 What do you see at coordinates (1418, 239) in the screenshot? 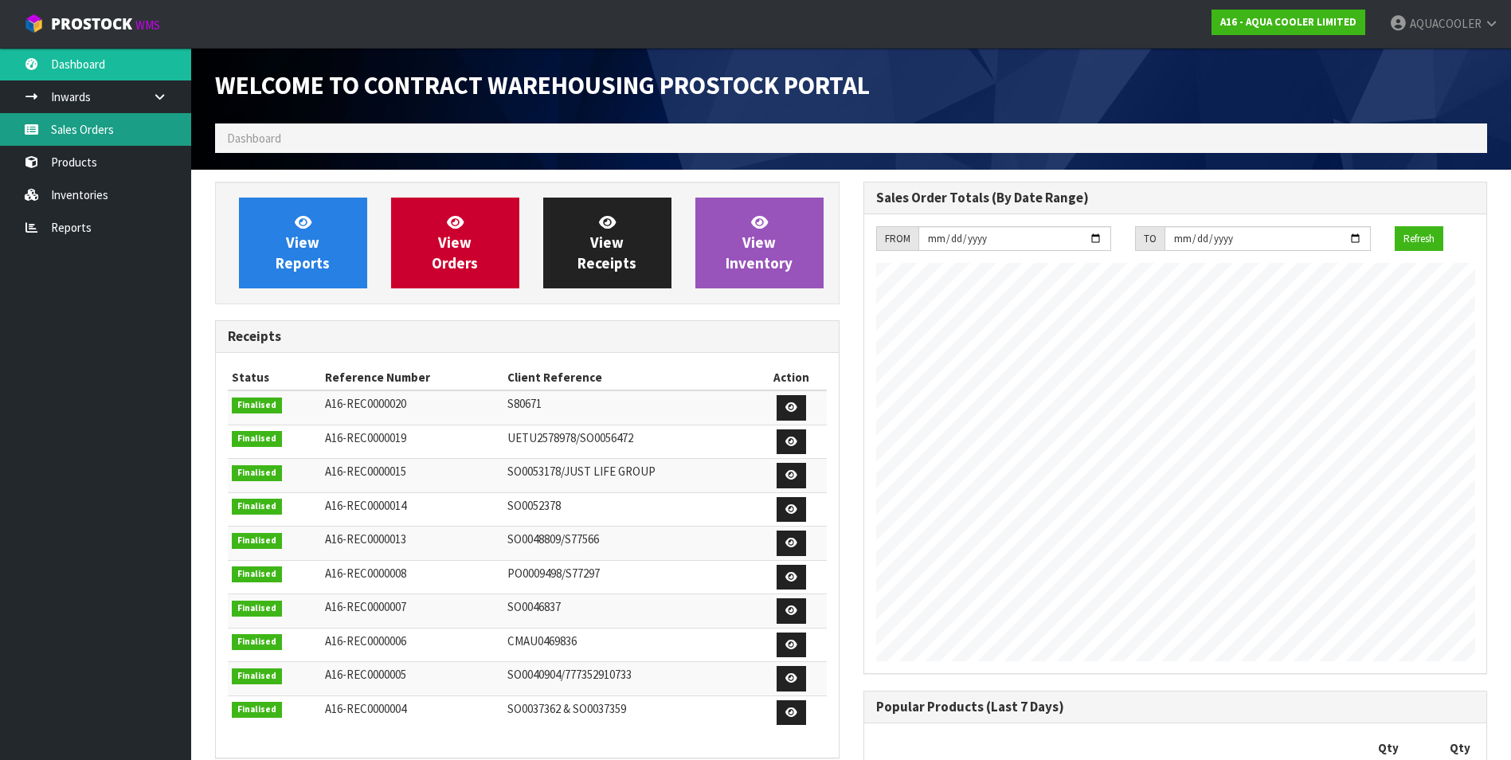
I see `button: Refresh` at bounding box center [1418, 239].